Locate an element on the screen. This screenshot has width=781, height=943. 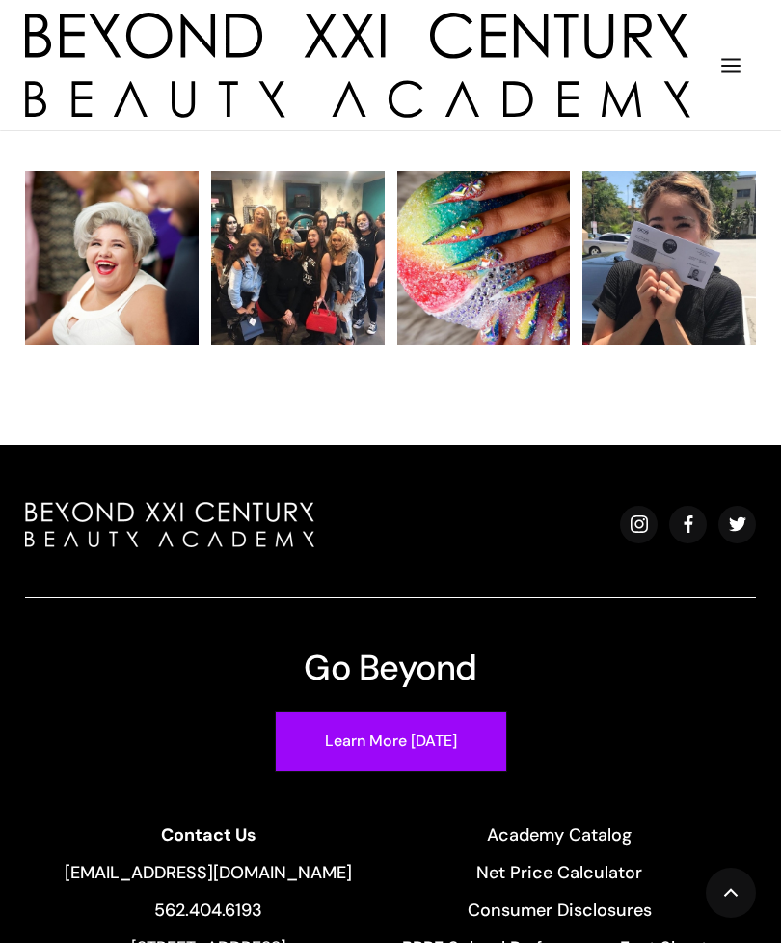
a: Academy Catalog is located at coordinates (560, 835).